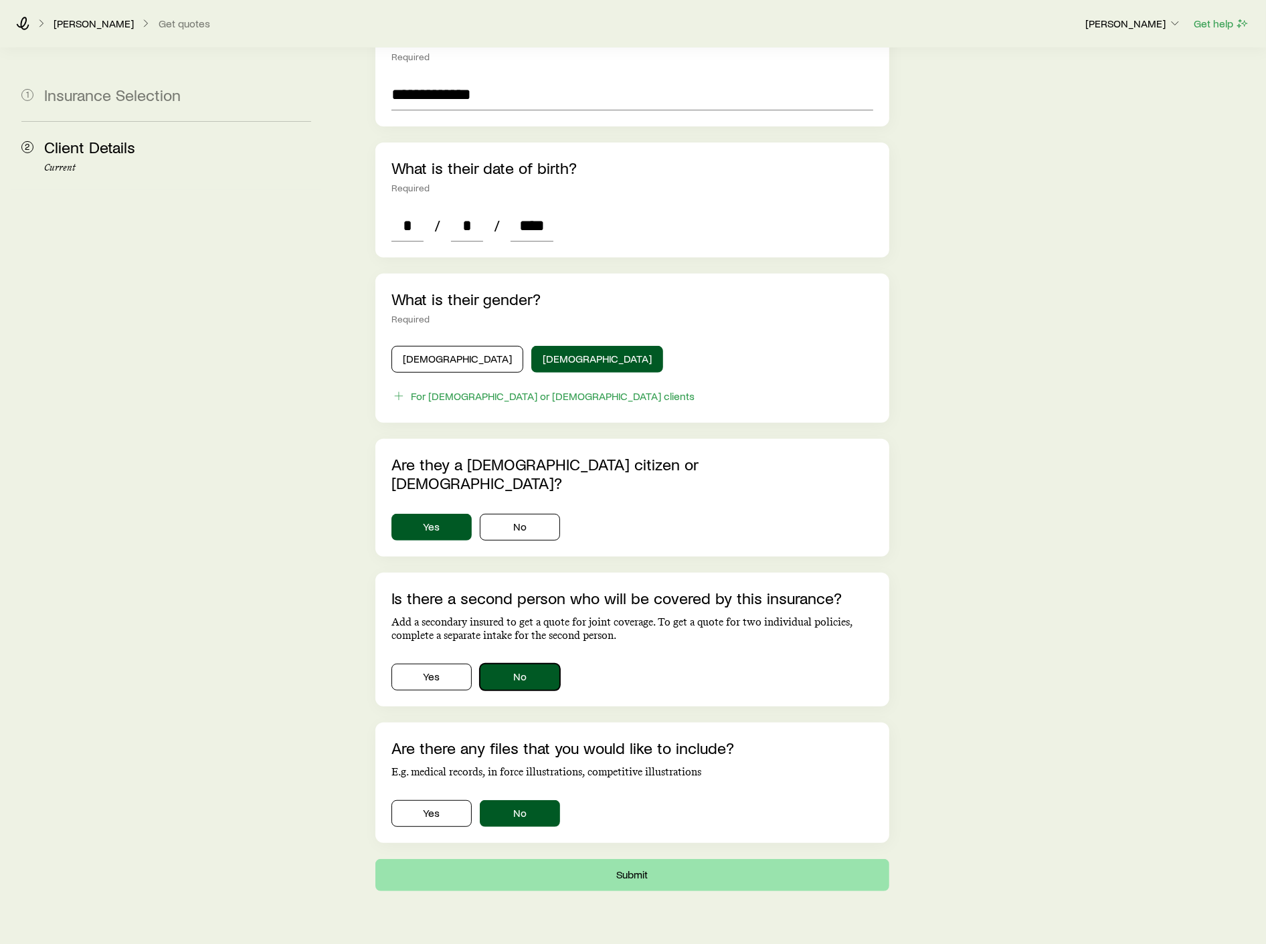  Describe the element at coordinates (177, 168) in the screenshot. I see `p: Current` at that location.